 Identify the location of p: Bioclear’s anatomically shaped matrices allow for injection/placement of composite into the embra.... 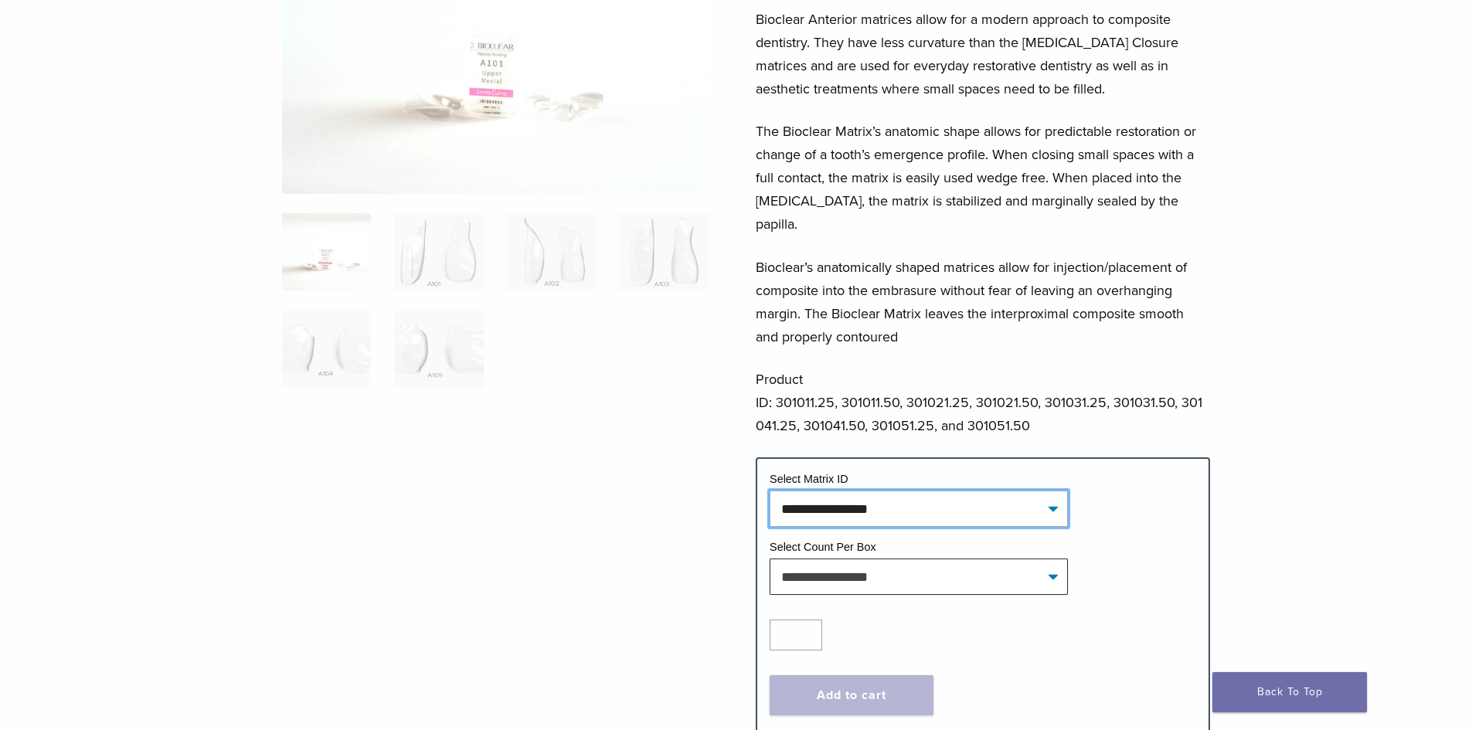
(983, 302).